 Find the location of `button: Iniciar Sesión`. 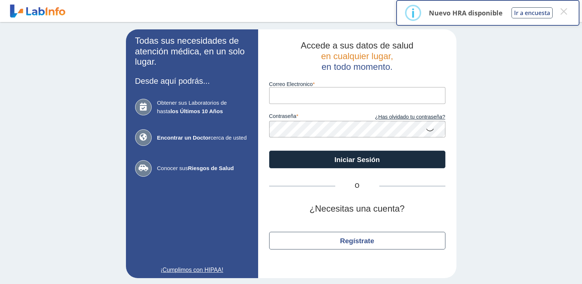

button: Iniciar Sesión is located at coordinates (357, 159).